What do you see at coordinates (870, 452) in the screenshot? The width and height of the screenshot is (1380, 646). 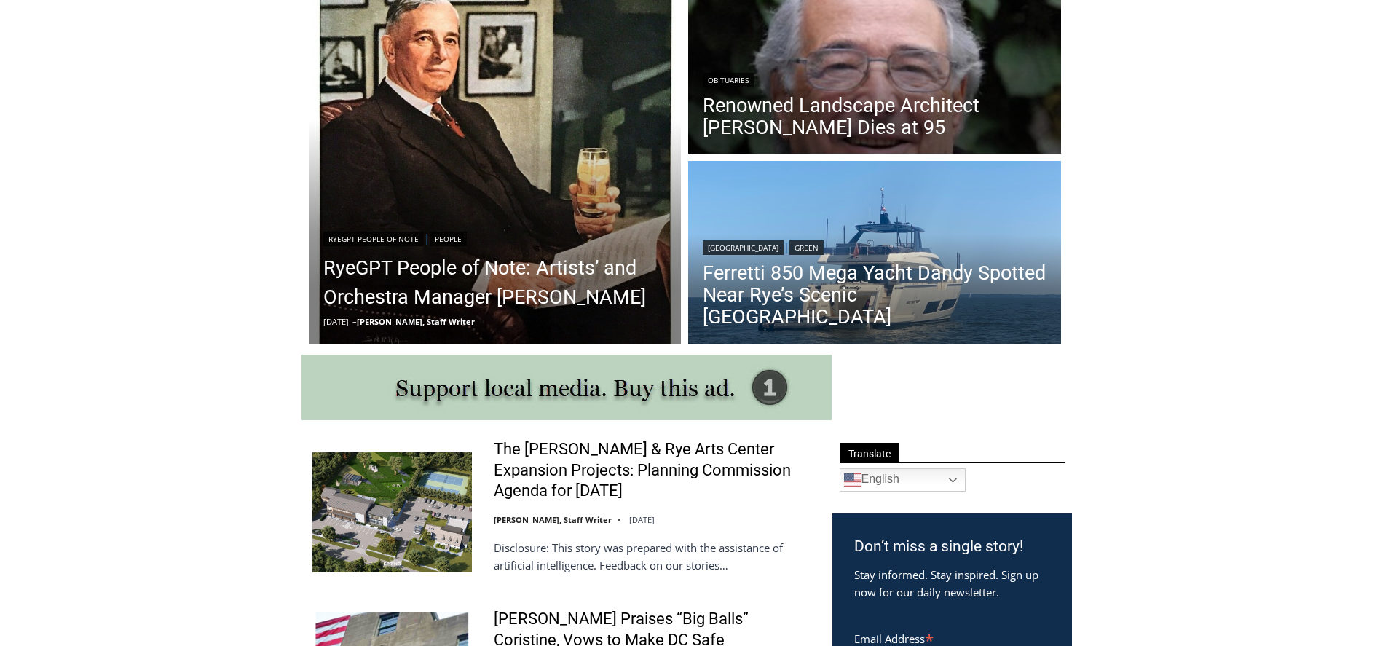 I see `span: Translate` at bounding box center [870, 452].